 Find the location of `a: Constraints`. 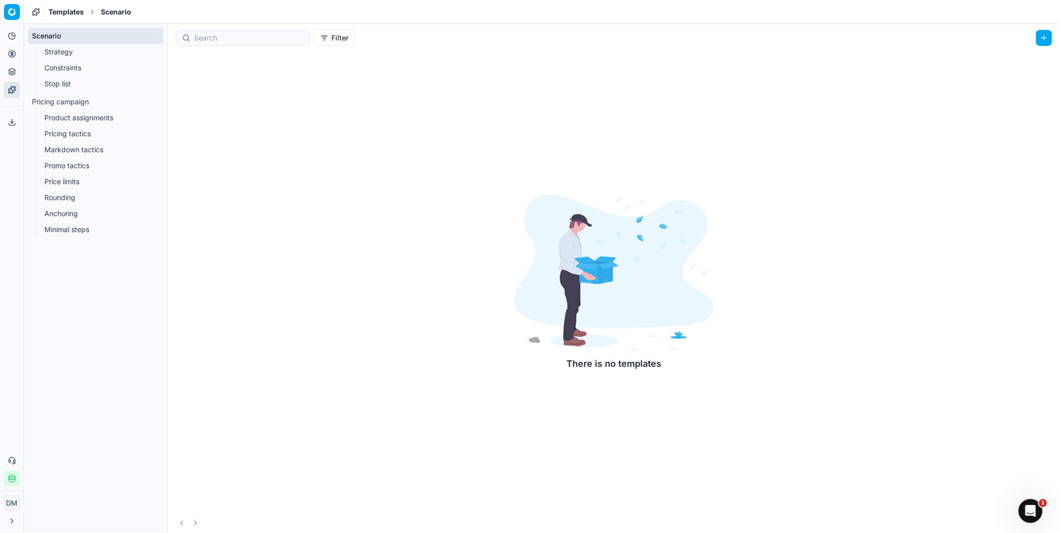

a: Constraints is located at coordinates (96, 68).